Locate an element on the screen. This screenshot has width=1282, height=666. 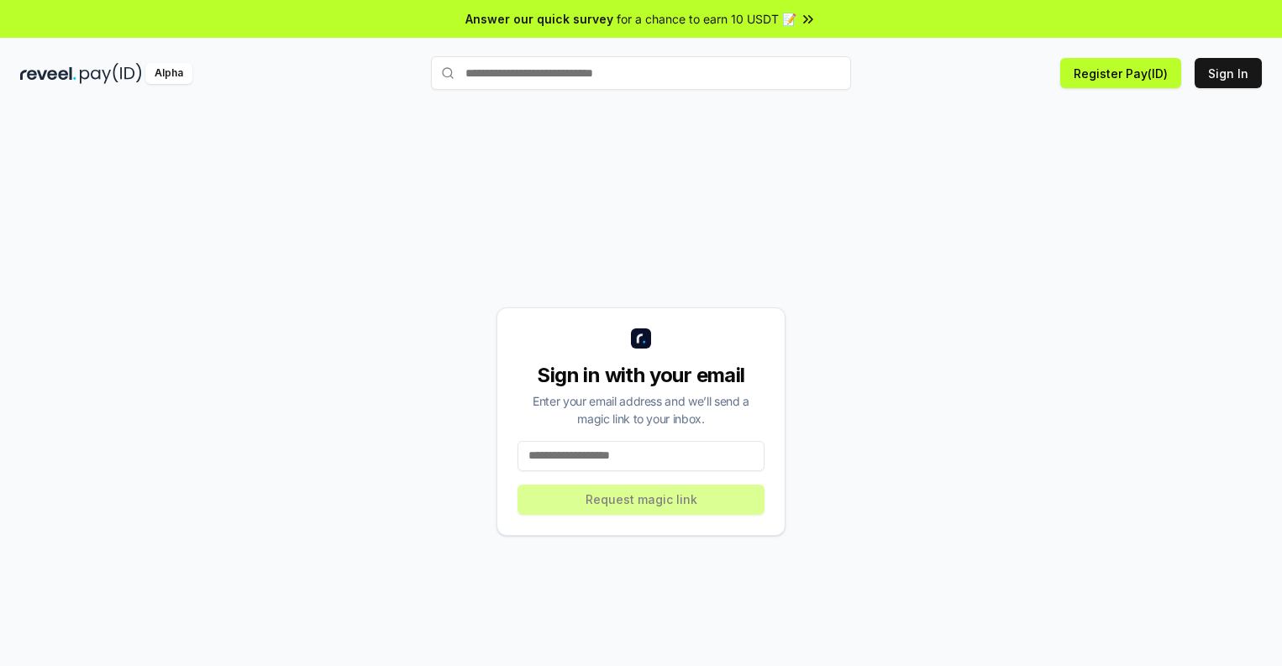
div: Sign in with your email is located at coordinates (641, 375).